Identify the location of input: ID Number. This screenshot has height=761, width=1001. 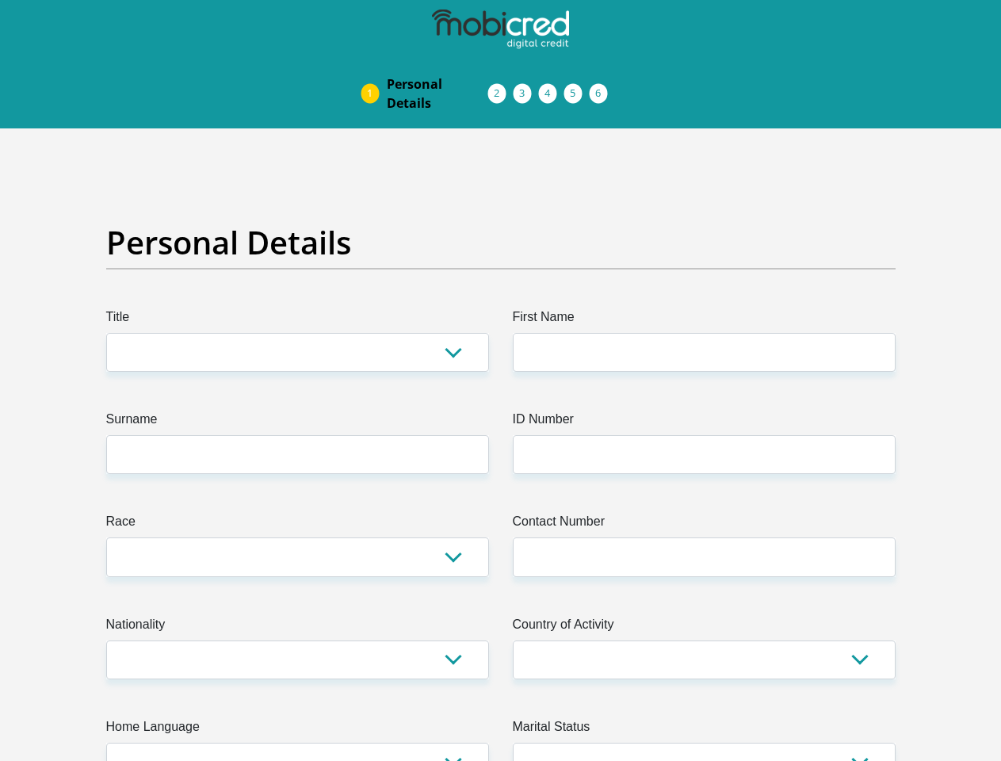
(704, 454).